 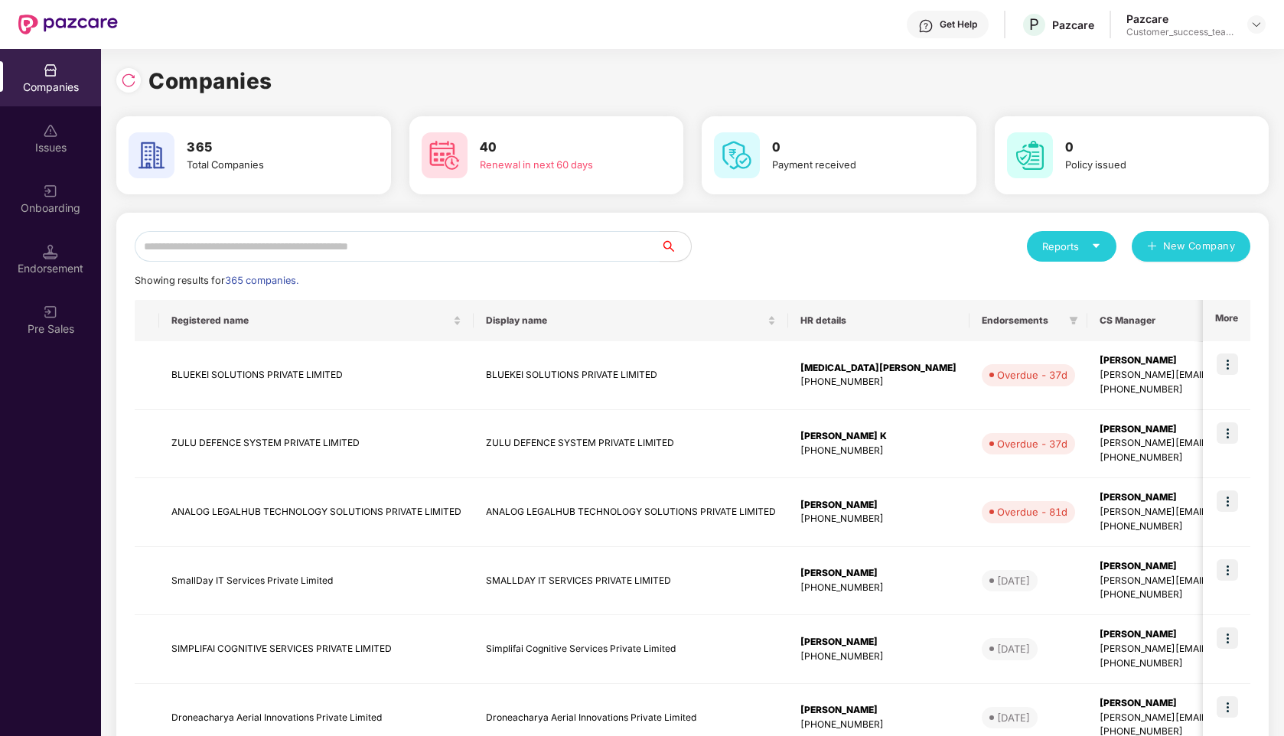 I want to click on span: Registered name, so click(x=311, y=321).